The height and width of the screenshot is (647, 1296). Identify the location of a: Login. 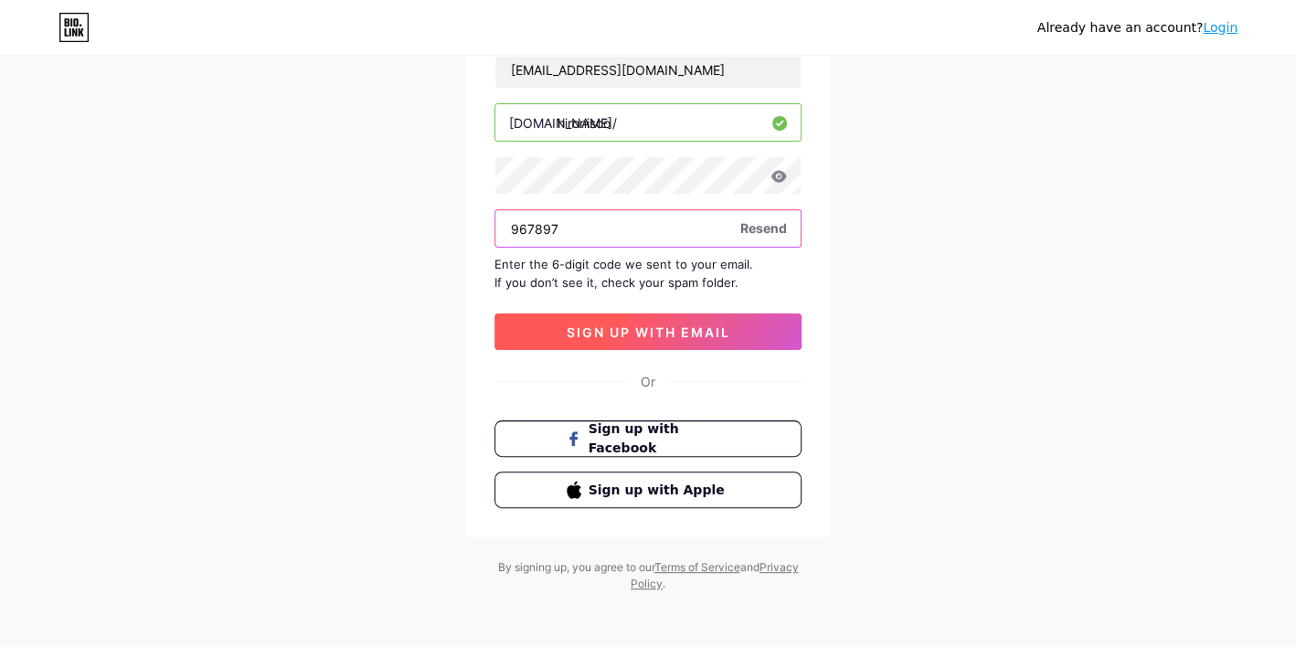
(1220, 27).